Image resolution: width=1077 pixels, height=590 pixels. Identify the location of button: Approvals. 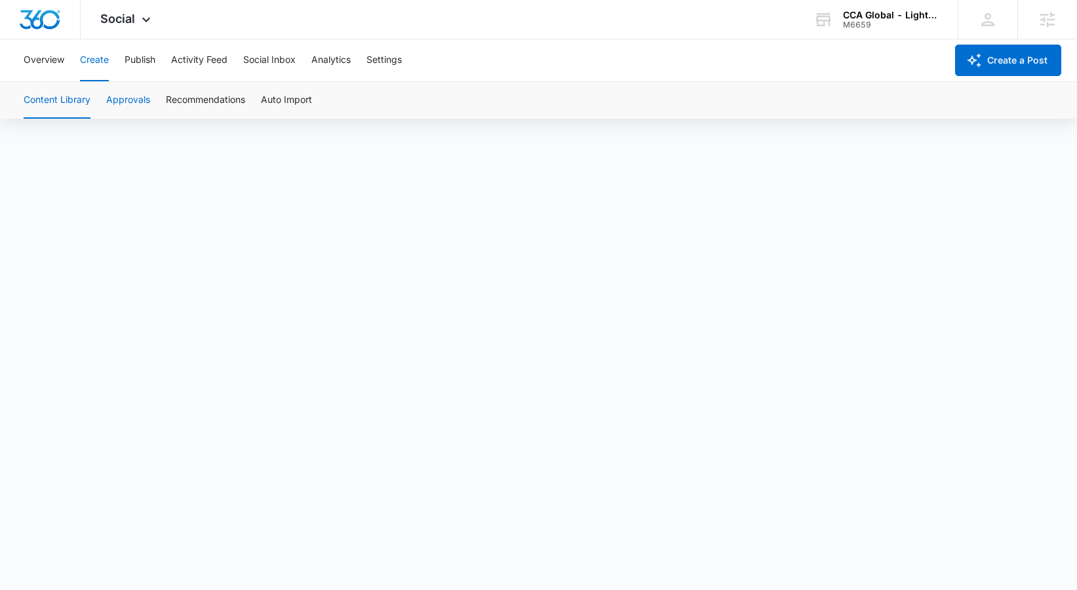
(128, 100).